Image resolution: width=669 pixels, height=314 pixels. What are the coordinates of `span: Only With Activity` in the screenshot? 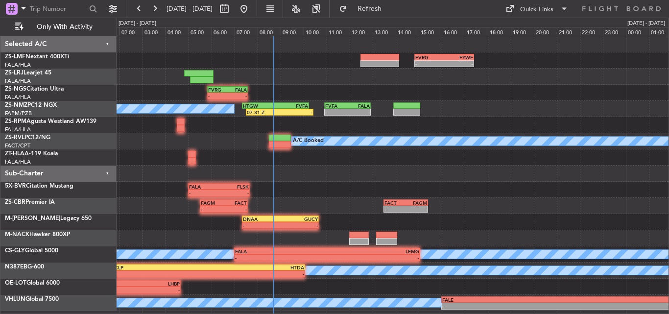 It's located at (64, 27).